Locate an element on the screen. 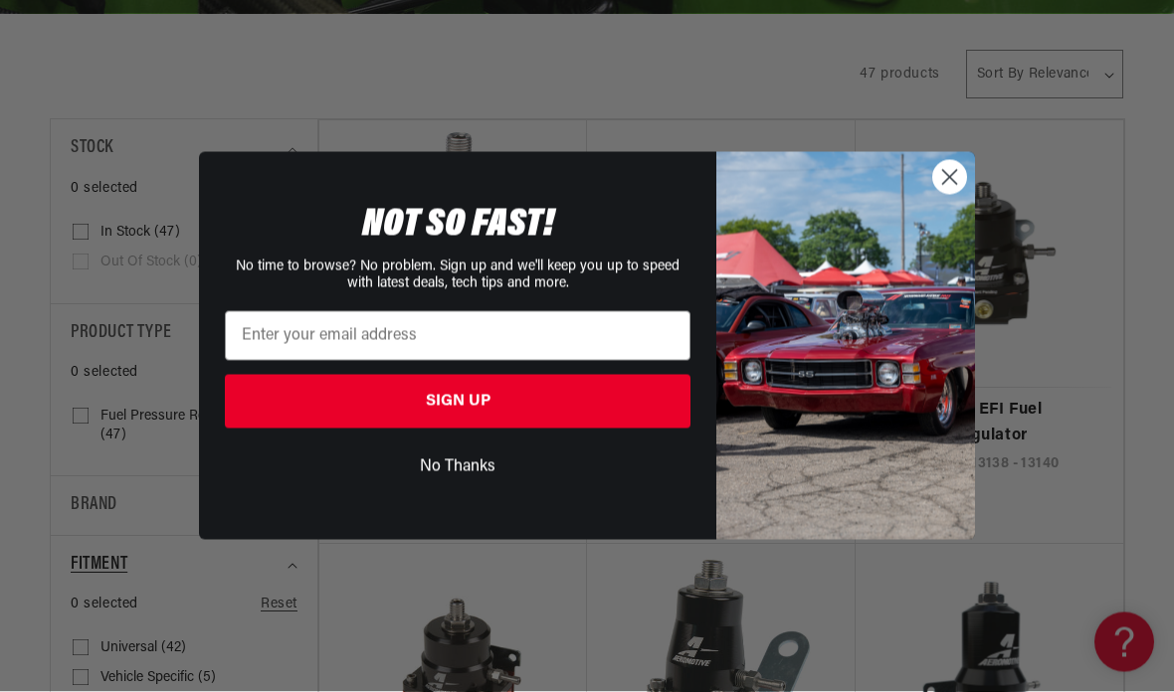 Image resolution: width=1174 pixels, height=692 pixels. button: Close dialog is located at coordinates (949, 177).